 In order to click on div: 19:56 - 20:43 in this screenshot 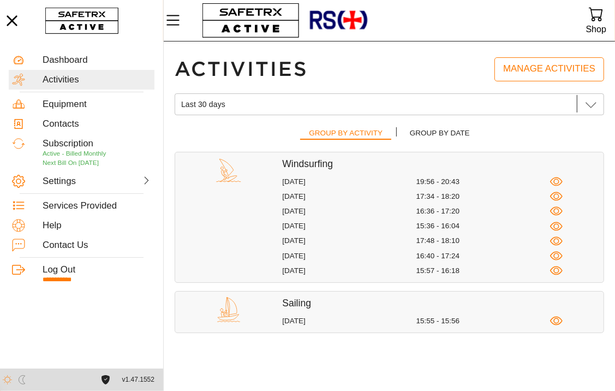, I will do `click(483, 182)`.